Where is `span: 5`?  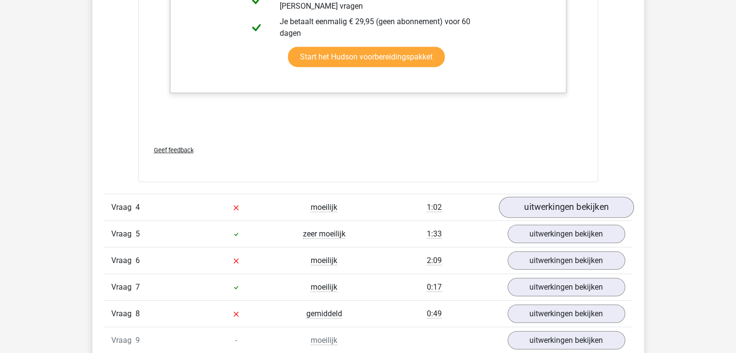
span: 5 is located at coordinates (137, 234).